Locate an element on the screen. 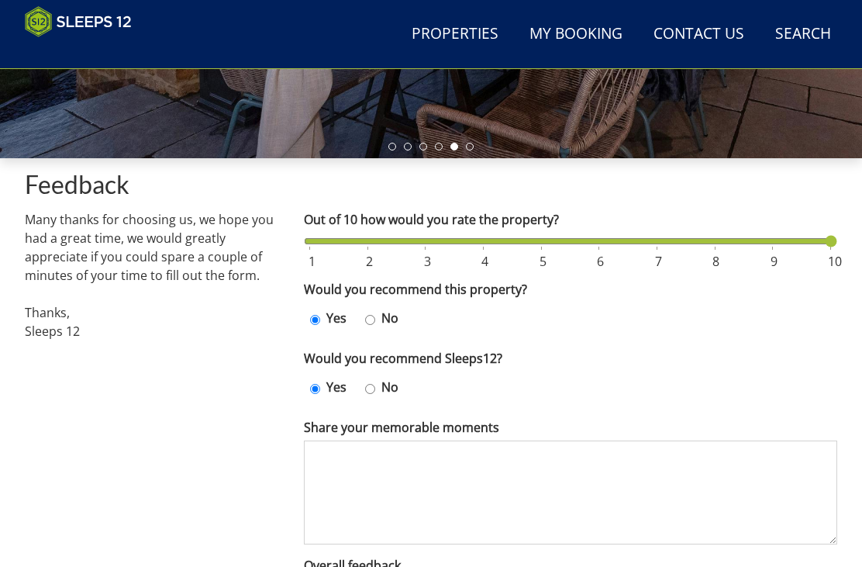 The image size is (862, 567). p: Many thanks for choosing us, we hope you had a great time, we would greatly appreciate if you cou... is located at coordinates (152, 275).